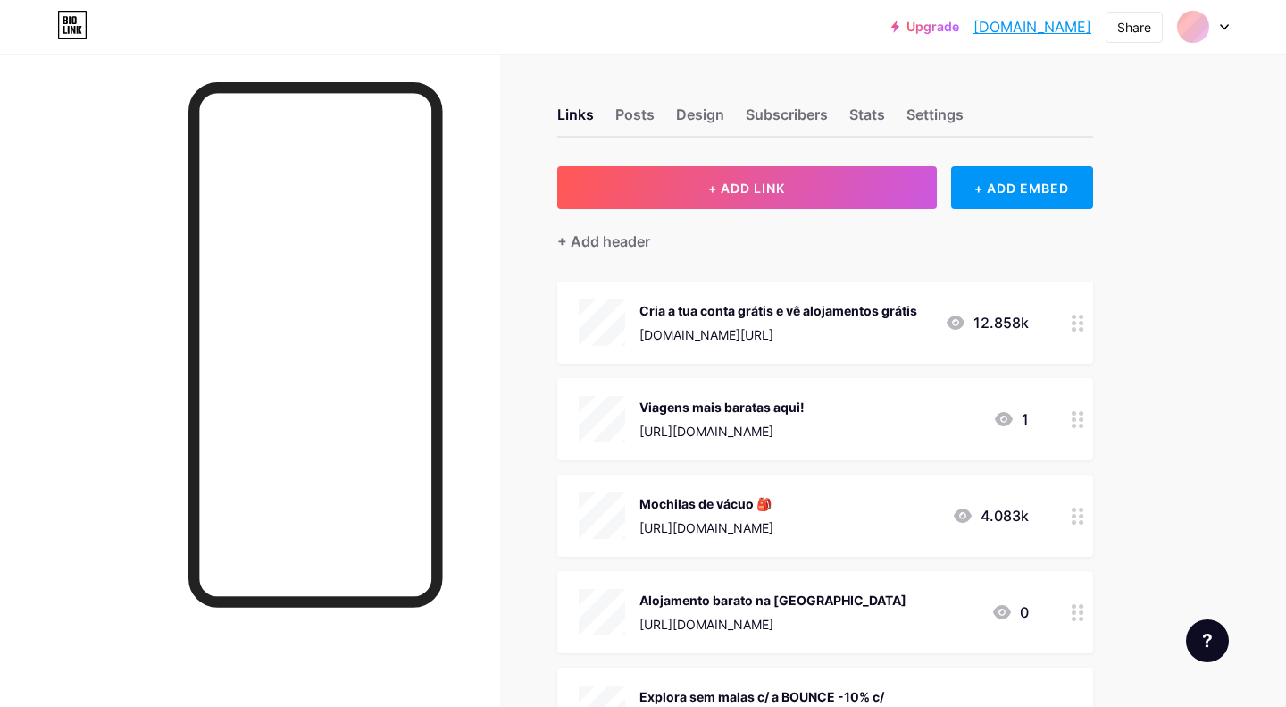  Describe the element at coordinates (747, 188) in the screenshot. I see `button: + ADD LINK` at that location.